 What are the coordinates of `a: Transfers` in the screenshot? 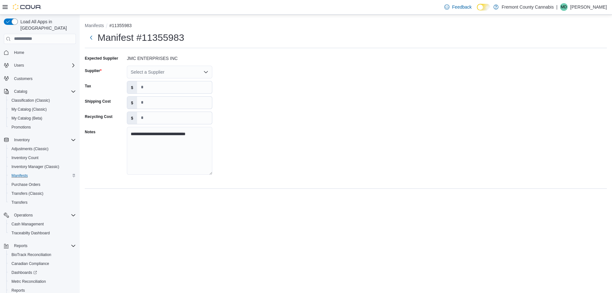 It's located at (19, 202).